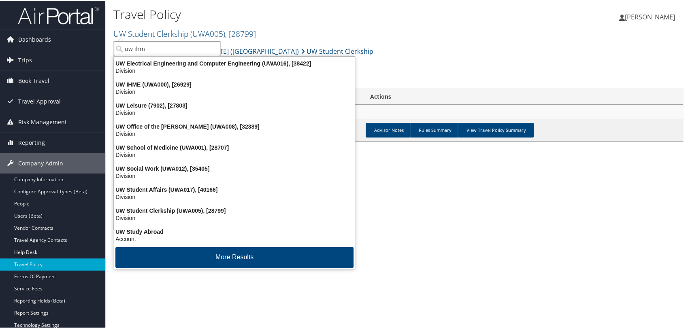  I want to click on td: UW Student Clerkship, so click(398, 111).